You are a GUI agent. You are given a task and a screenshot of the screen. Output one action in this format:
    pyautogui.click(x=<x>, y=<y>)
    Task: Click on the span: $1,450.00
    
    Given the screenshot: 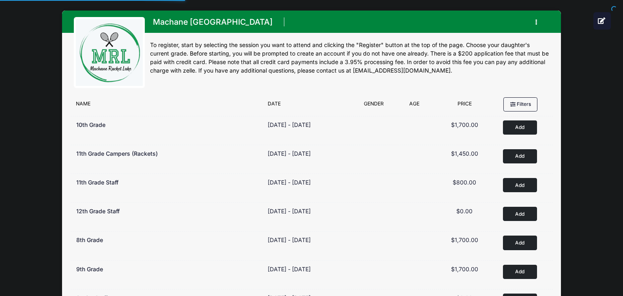 What is the action you would take?
    pyautogui.click(x=464, y=153)
    